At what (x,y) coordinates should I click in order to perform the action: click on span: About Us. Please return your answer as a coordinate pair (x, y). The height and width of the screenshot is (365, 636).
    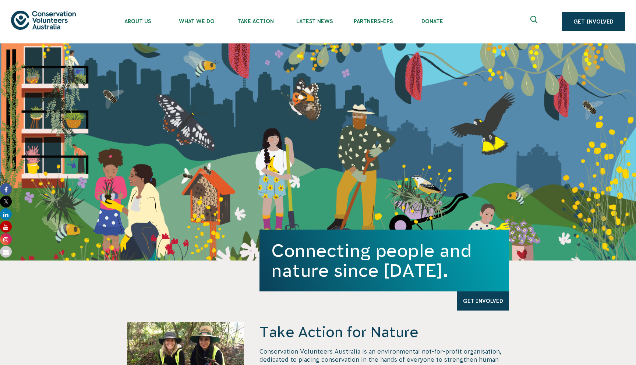
    Looking at the image, I should click on (138, 21).